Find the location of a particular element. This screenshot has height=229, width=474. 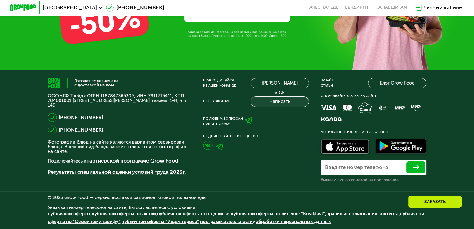

span: , , , , , , , и is located at coordinates (236, 217).